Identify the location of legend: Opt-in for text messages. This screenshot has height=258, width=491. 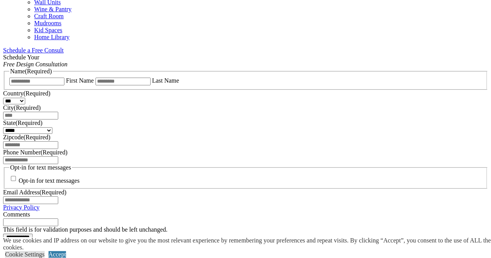
(40, 168).